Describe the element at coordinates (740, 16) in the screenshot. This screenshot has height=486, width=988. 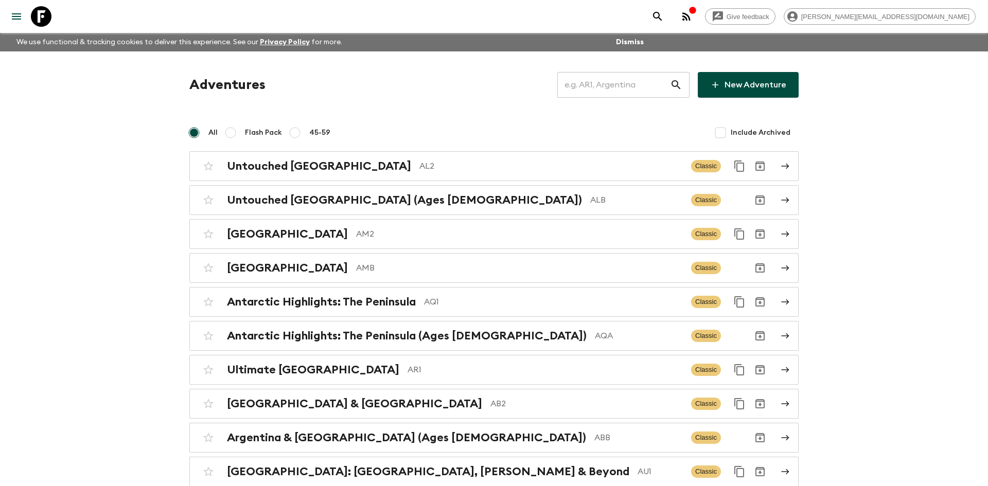
I see `a: Give feedback` at that location.